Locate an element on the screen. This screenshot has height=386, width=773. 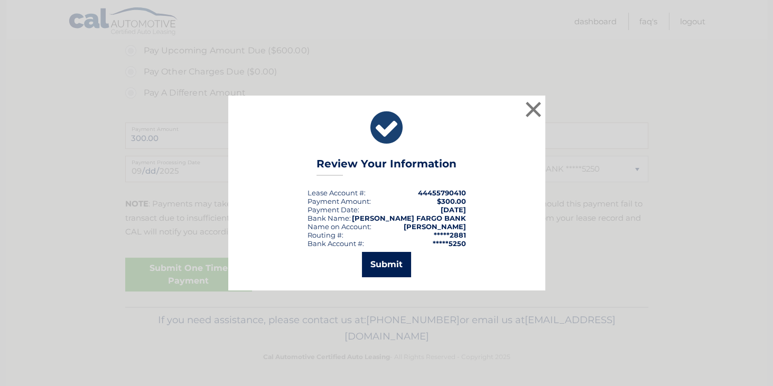
div: Bank Name: is located at coordinates (329, 218).